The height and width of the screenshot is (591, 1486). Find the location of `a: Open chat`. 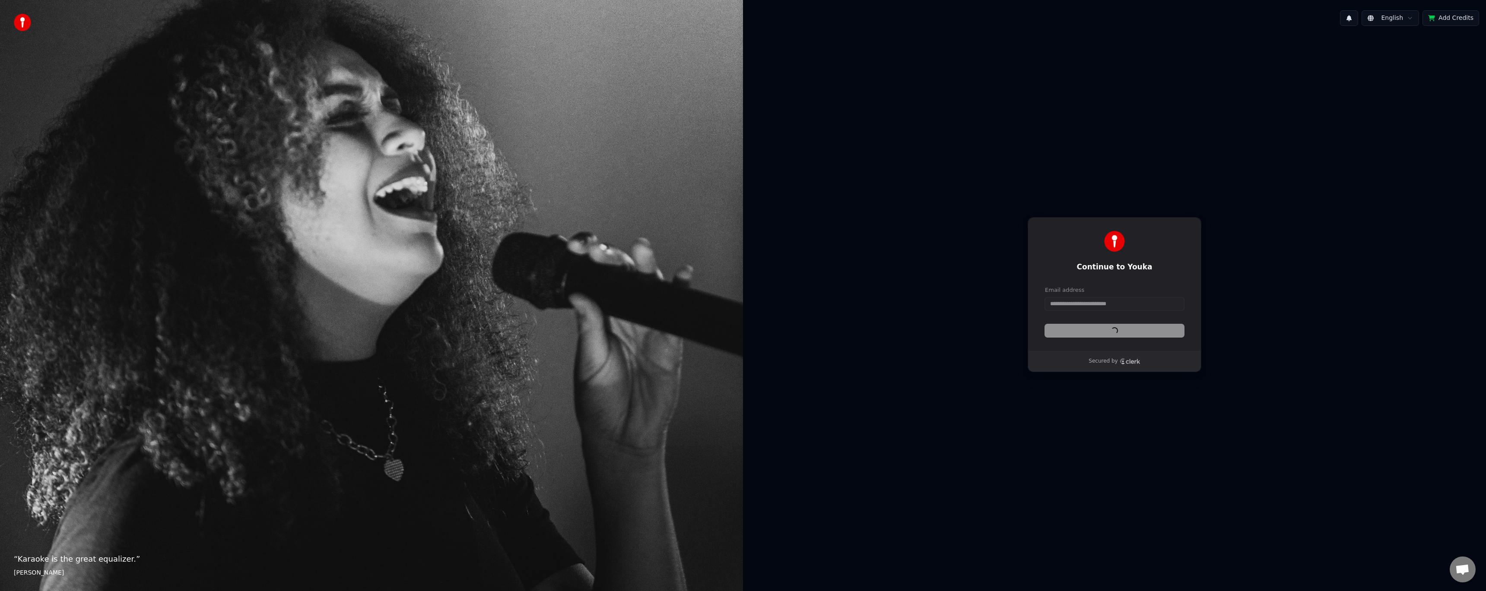

a: Open chat is located at coordinates (1462, 570).